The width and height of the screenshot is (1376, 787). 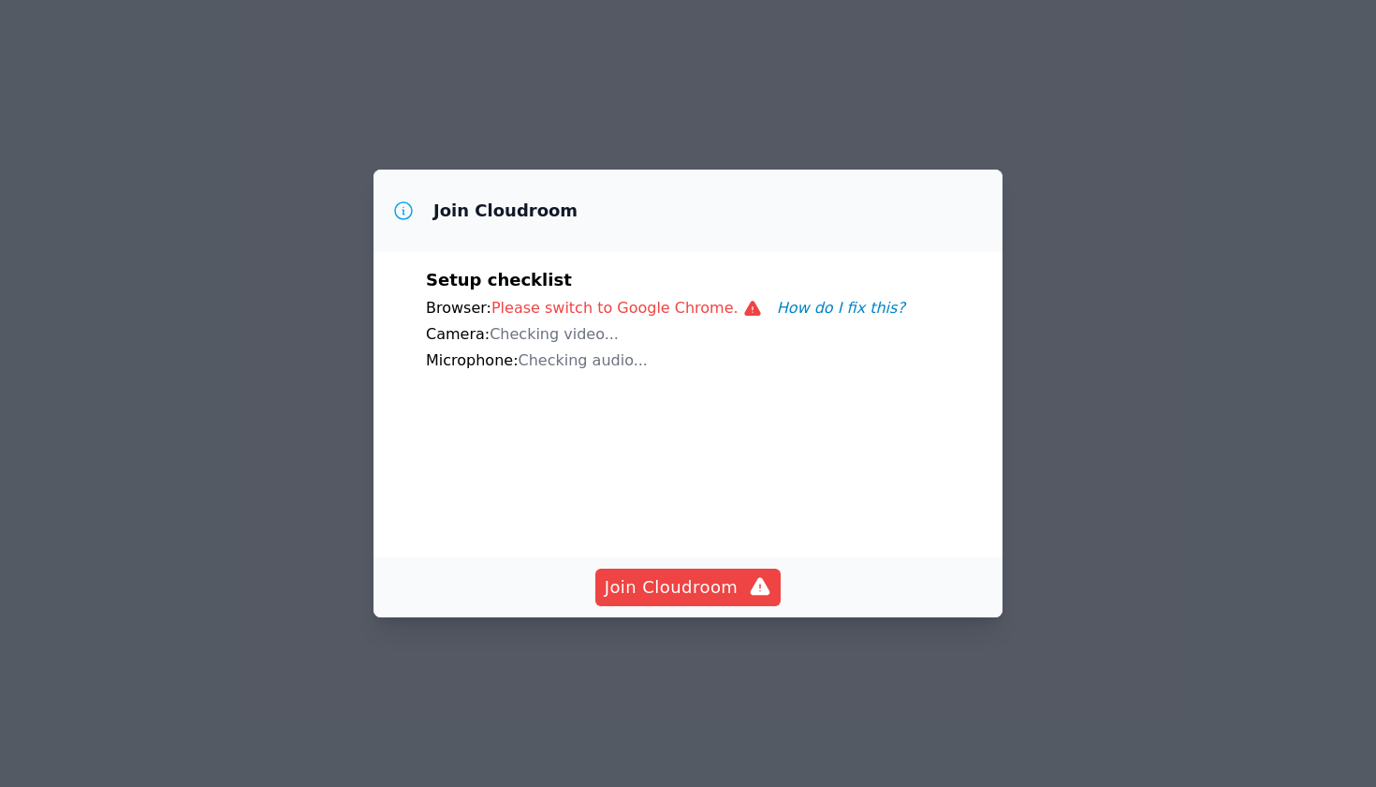 I want to click on span: Checking audio..., so click(x=583, y=360).